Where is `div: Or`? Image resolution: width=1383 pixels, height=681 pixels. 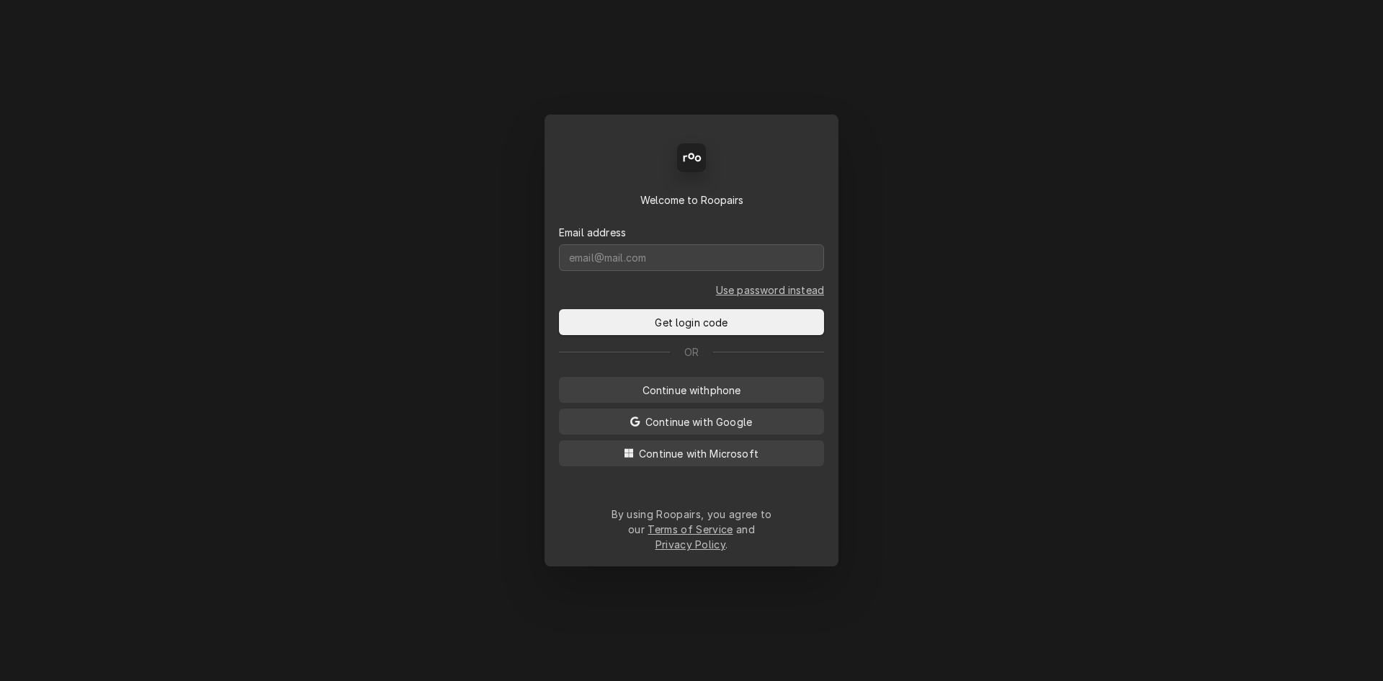
div: Or is located at coordinates (691, 351).